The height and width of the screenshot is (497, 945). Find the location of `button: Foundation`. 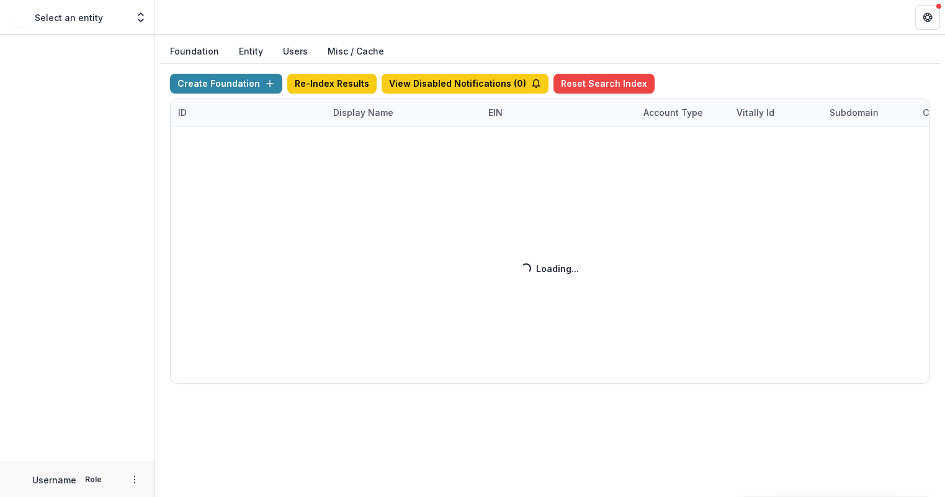

button: Foundation is located at coordinates (194, 51).